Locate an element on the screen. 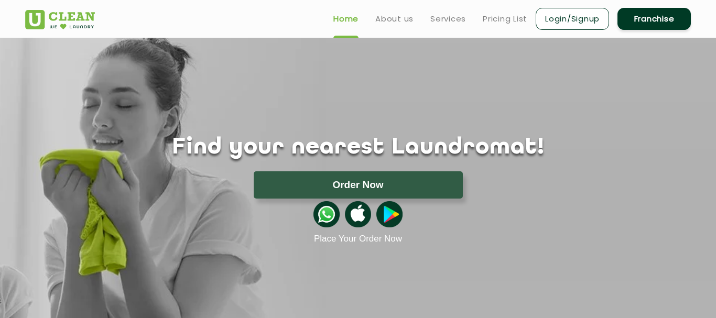 Image resolution: width=716 pixels, height=318 pixels. img: playstoreicon.png is located at coordinates (389, 214).